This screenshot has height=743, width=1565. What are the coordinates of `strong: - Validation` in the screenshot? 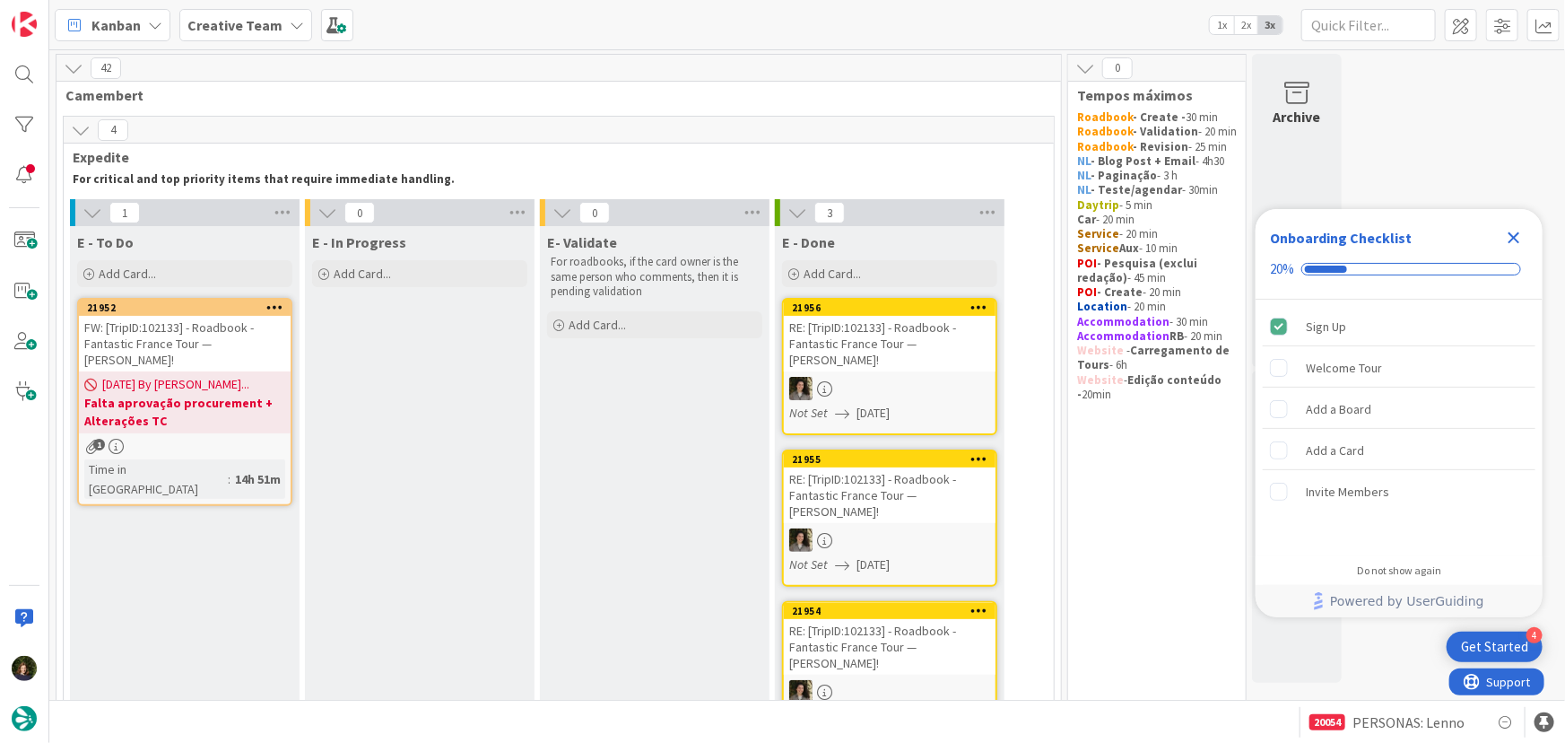 It's located at (1165, 131).